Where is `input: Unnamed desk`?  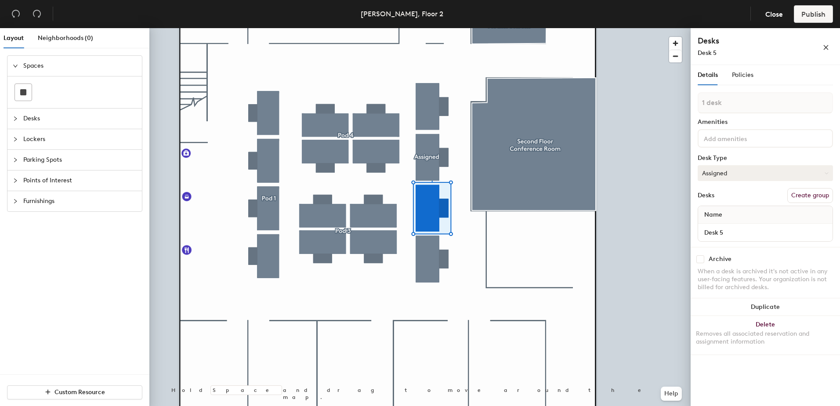 input: Unnamed desk is located at coordinates (766, 233).